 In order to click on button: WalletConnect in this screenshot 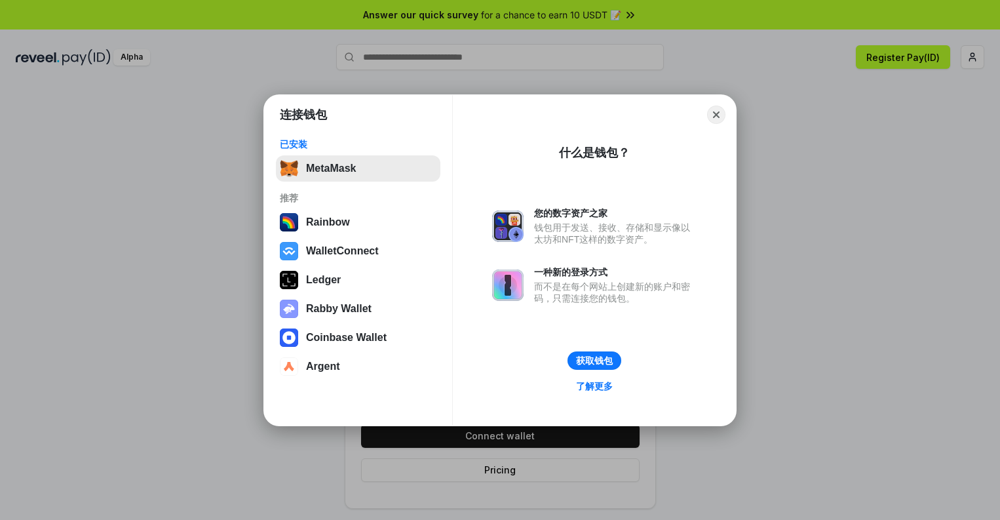, I will do `click(358, 251)`.